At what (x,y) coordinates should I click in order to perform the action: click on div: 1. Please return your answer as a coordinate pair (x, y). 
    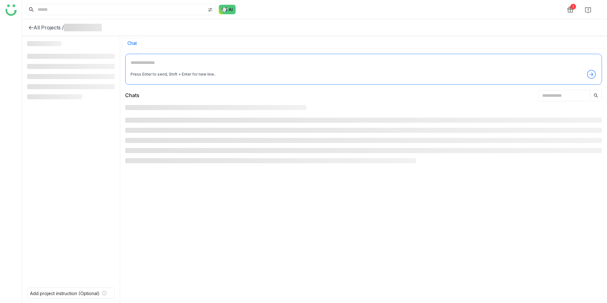
    Looking at the image, I should click on (573, 7).